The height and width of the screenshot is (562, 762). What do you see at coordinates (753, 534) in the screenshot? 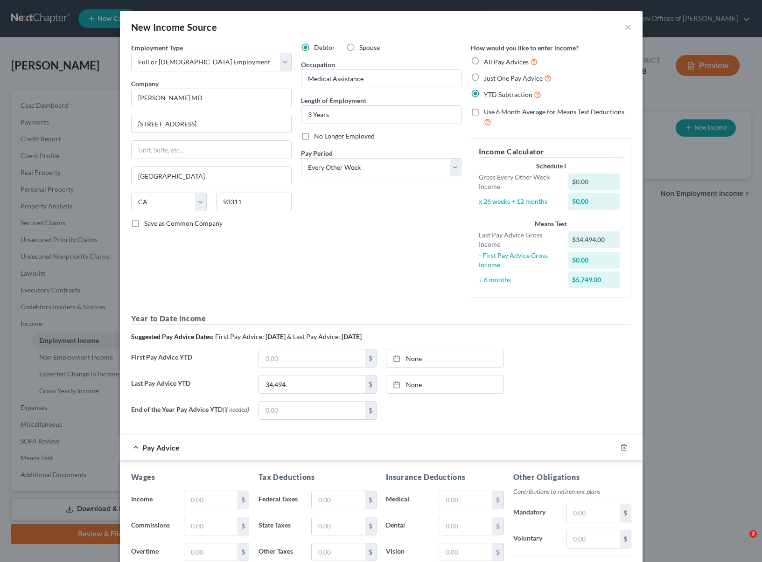
I see `span: 2` at bounding box center [753, 534].